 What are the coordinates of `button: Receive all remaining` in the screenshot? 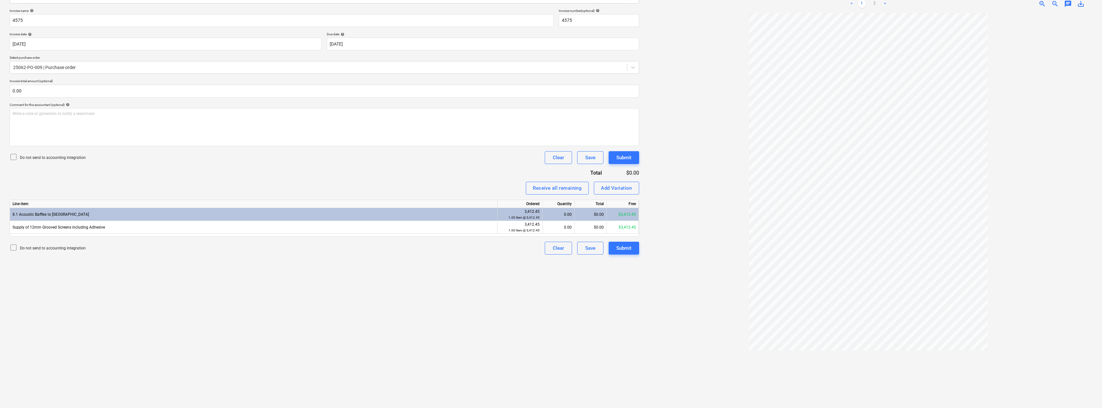 It's located at (557, 188).